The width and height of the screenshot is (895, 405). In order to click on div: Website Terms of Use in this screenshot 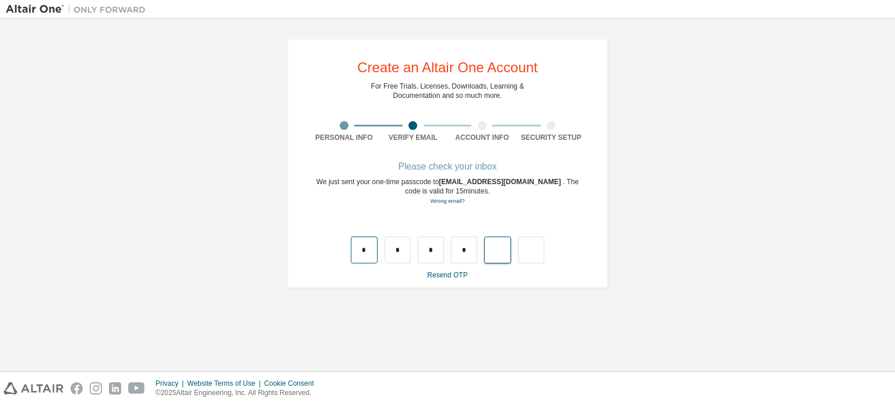, I will do `click(226, 384)`.